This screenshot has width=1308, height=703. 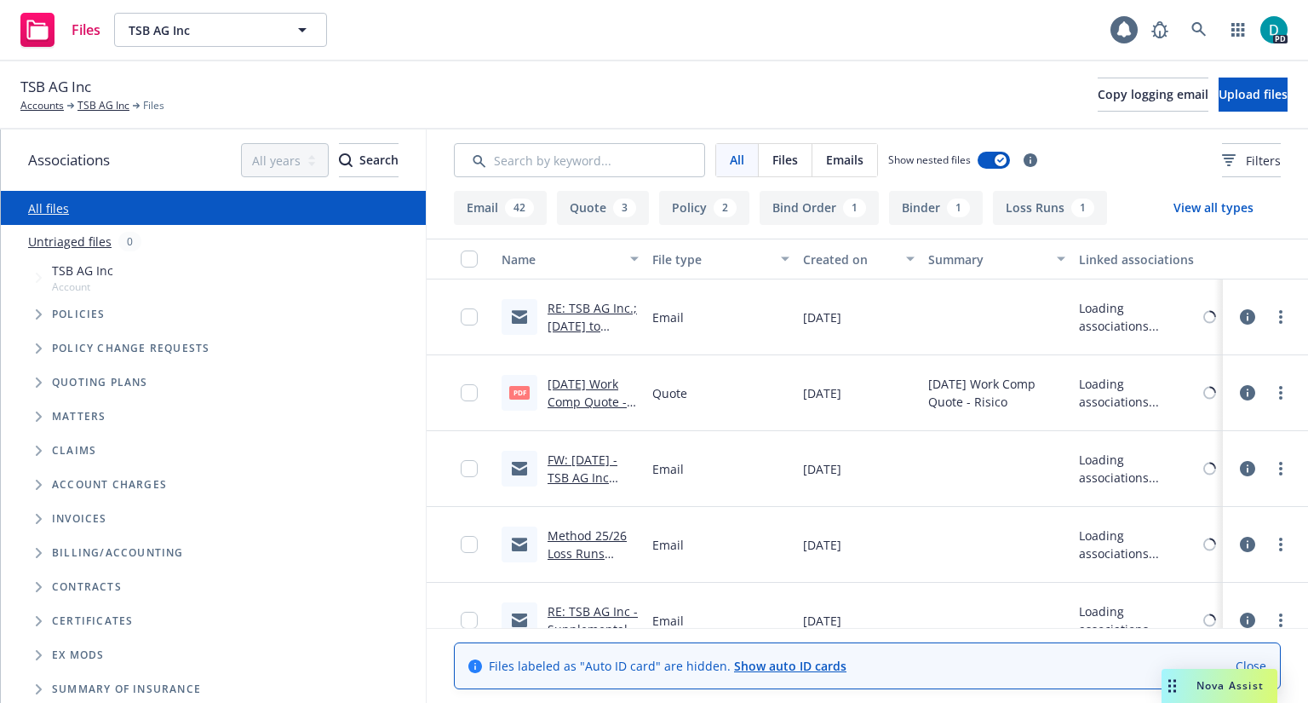 I want to click on span: Policies, so click(x=78, y=314).